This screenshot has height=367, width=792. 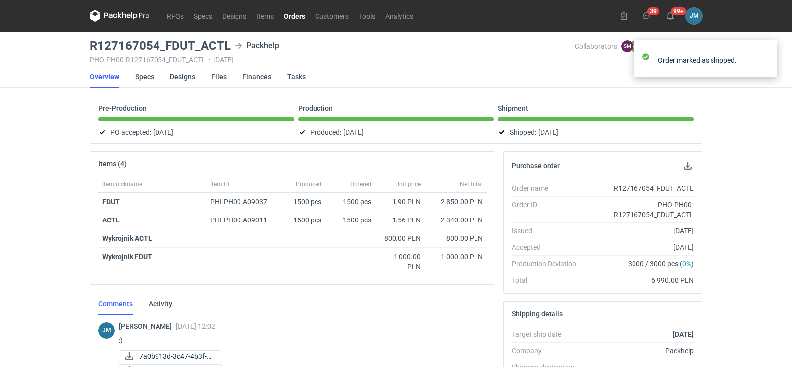 What do you see at coordinates (548, 231) in the screenshot?
I see `div: Issued` at bounding box center [548, 231].